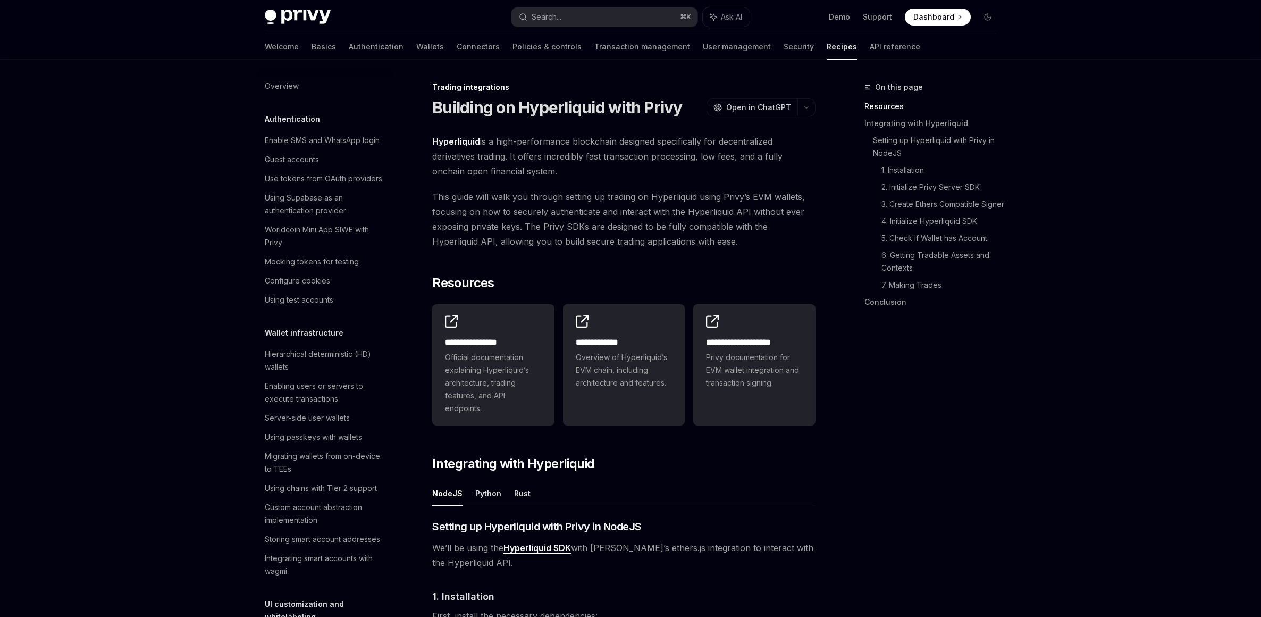  What do you see at coordinates (325, 204) in the screenshot?
I see `div: Using Supabase as an authentication provider` at bounding box center [325, 204].